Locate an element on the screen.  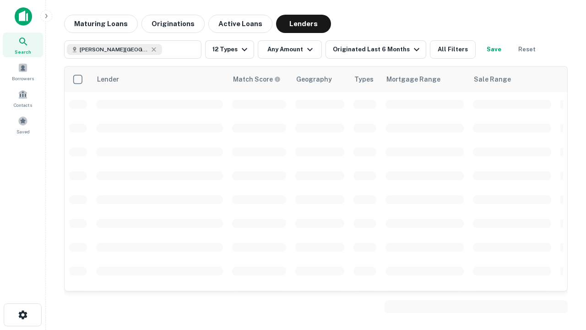
button: Reset is located at coordinates (527, 49).